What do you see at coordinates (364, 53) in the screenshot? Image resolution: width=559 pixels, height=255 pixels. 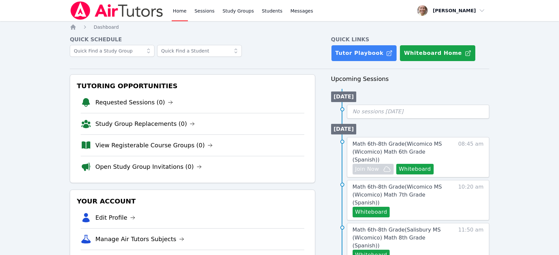 I see `a: Tutor Playbook` at bounding box center [364, 53].